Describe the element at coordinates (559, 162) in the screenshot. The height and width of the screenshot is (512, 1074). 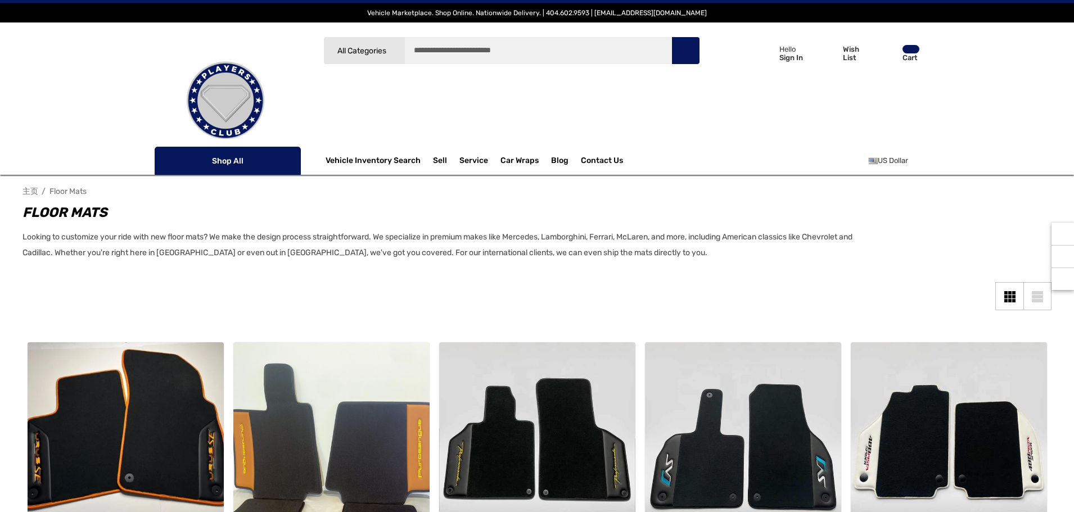
I see `a: Blog` at that location.